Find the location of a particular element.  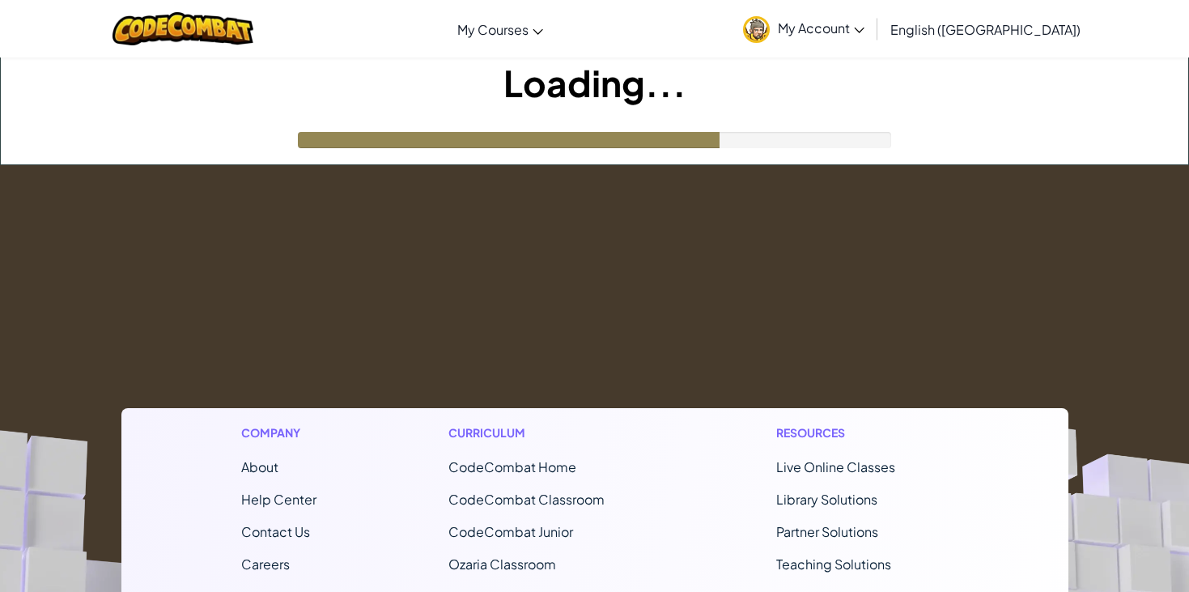

a: About is located at coordinates (260, 466).